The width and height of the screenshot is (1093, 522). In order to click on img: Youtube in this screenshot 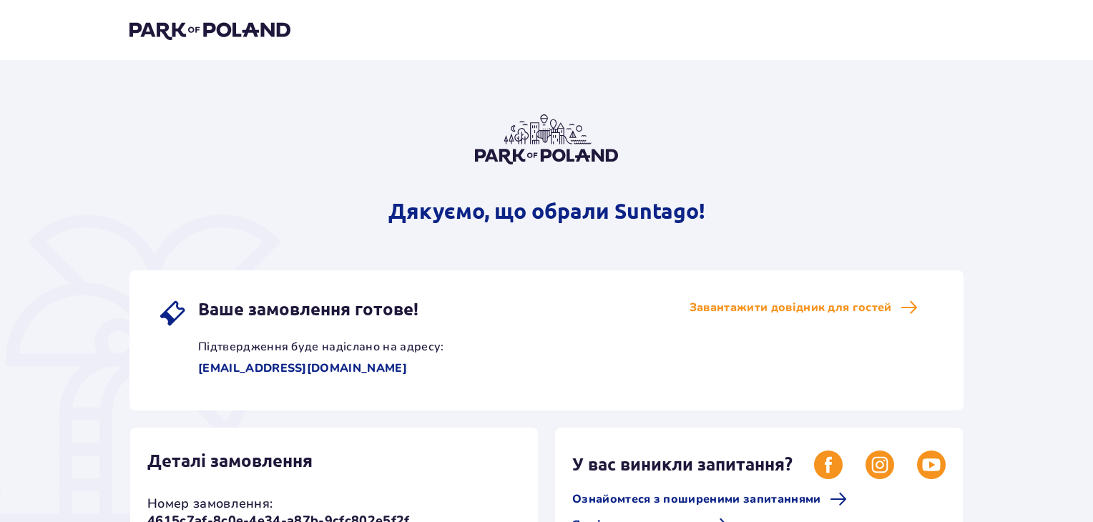, I will do `click(931, 465)`.